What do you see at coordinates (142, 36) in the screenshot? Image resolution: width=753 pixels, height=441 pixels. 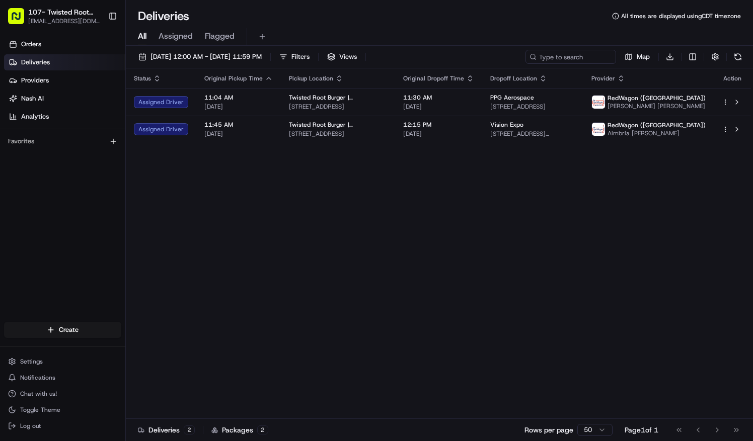 I see `span: All` at bounding box center [142, 36].